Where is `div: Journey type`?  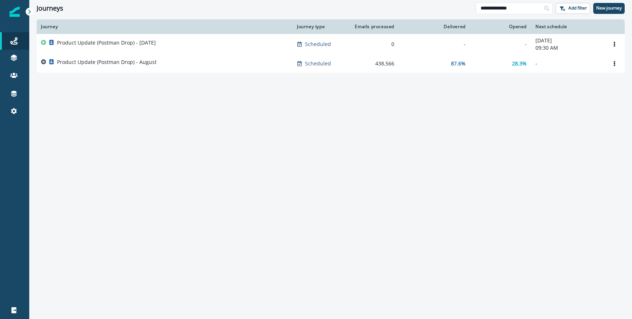
div: Journey type is located at coordinates (320, 27).